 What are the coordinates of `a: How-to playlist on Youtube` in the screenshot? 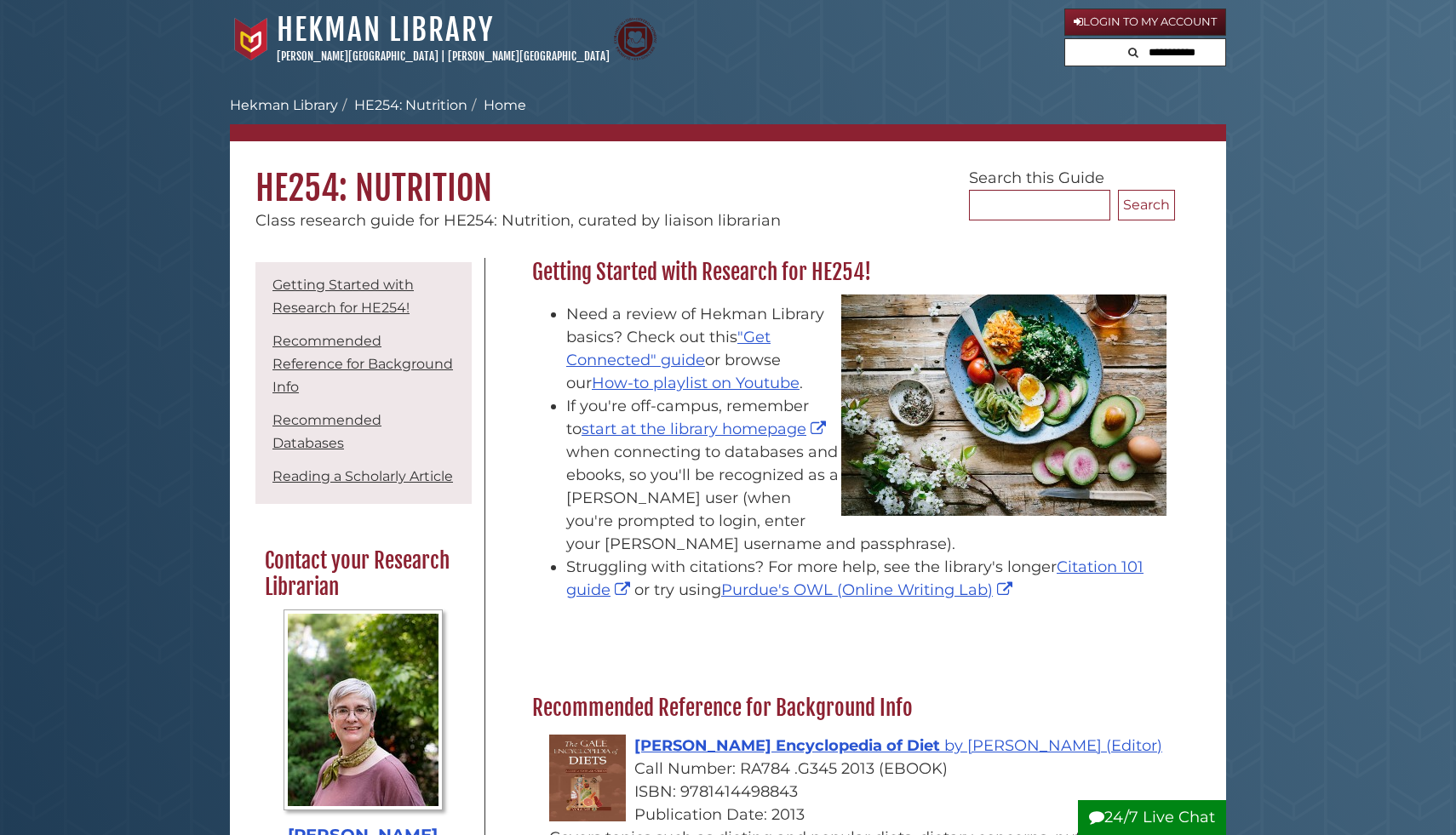 It's located at (696, 383).